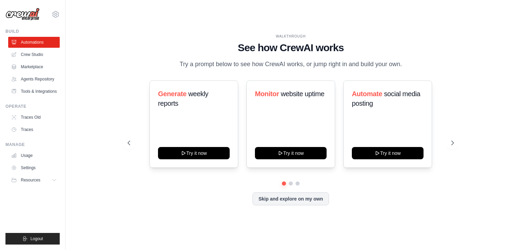  I want to click on span: Generate, so click(172, 94).